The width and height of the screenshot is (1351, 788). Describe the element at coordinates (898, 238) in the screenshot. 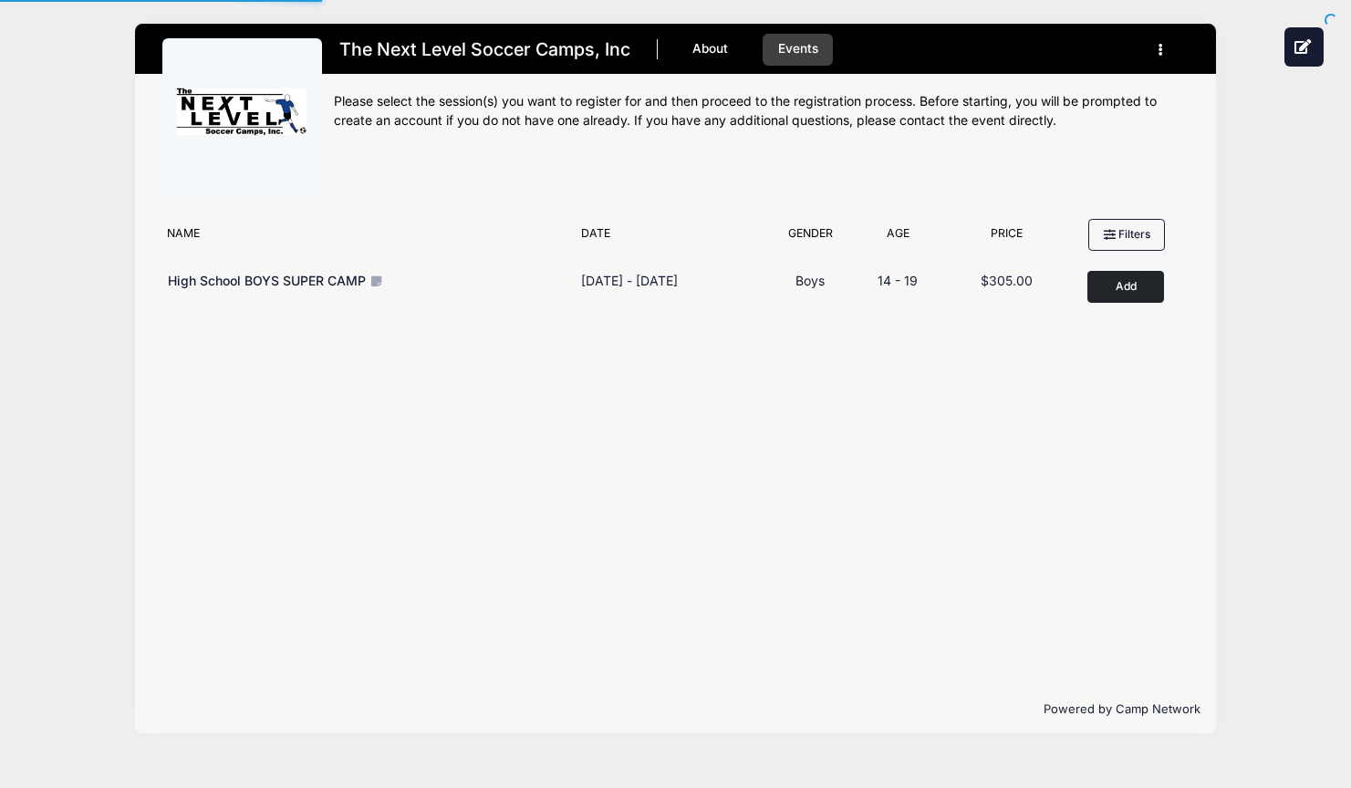

I see `div: Age` at that location.